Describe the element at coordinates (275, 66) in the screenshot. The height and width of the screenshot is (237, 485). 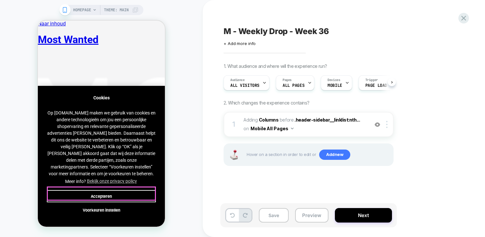
I see `span: 1. What audience and where will the experience run?` at that location.